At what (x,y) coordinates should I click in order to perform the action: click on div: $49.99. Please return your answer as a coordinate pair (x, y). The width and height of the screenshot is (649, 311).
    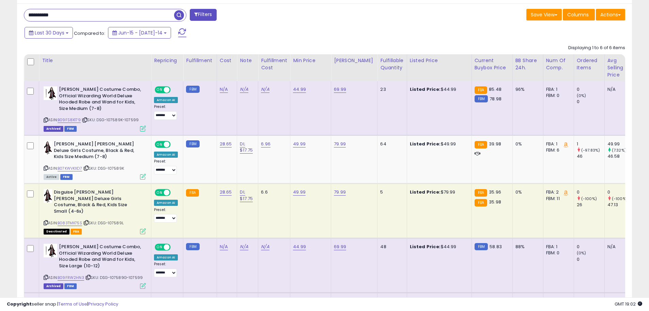
    Looking at the image, I should click on (438, 144).